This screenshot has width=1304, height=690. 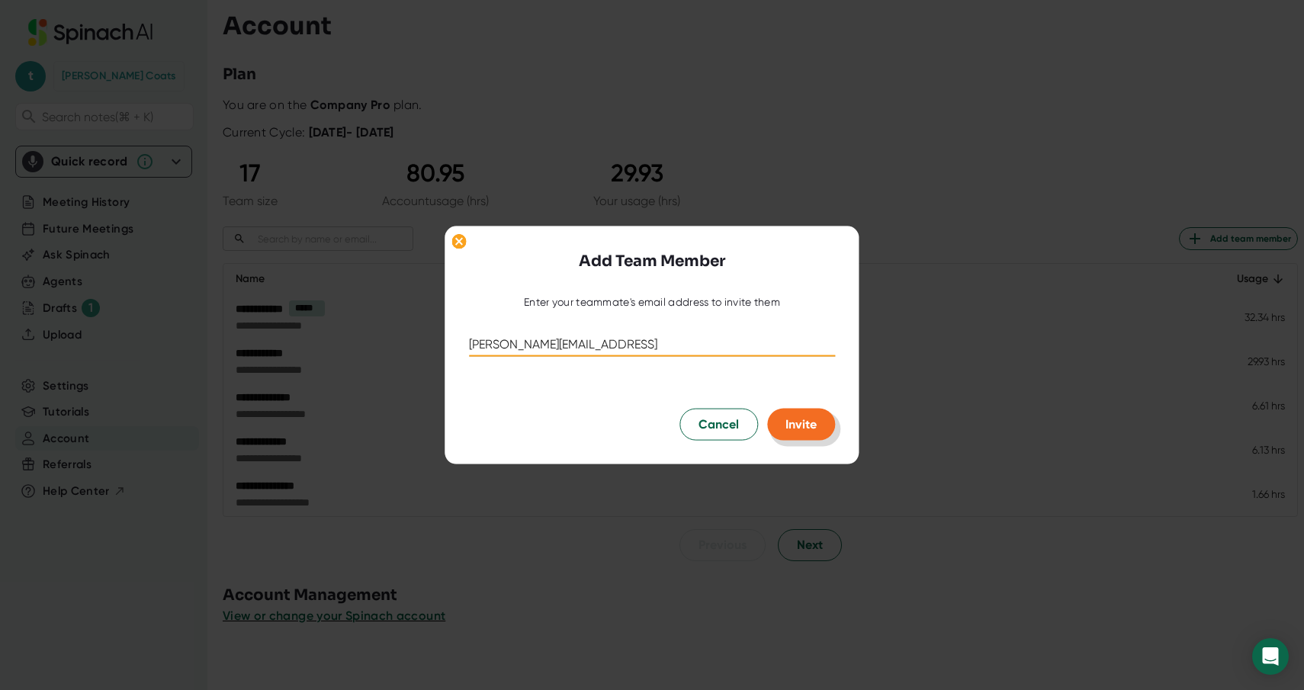 I want to click on input: kale@acme.co, so click(x=652, y=344).